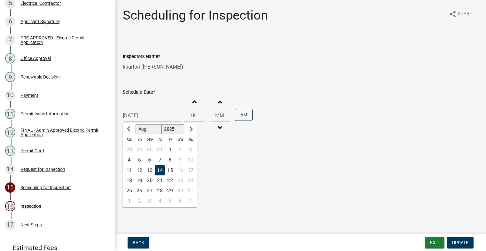 Image resolution: width=486 pixels, height=251 pixels. What do you see at coordinates (160, 170) in the screenshot?
I see `div: Thursday, August 14, 2025` at bounding box center [160, 170].